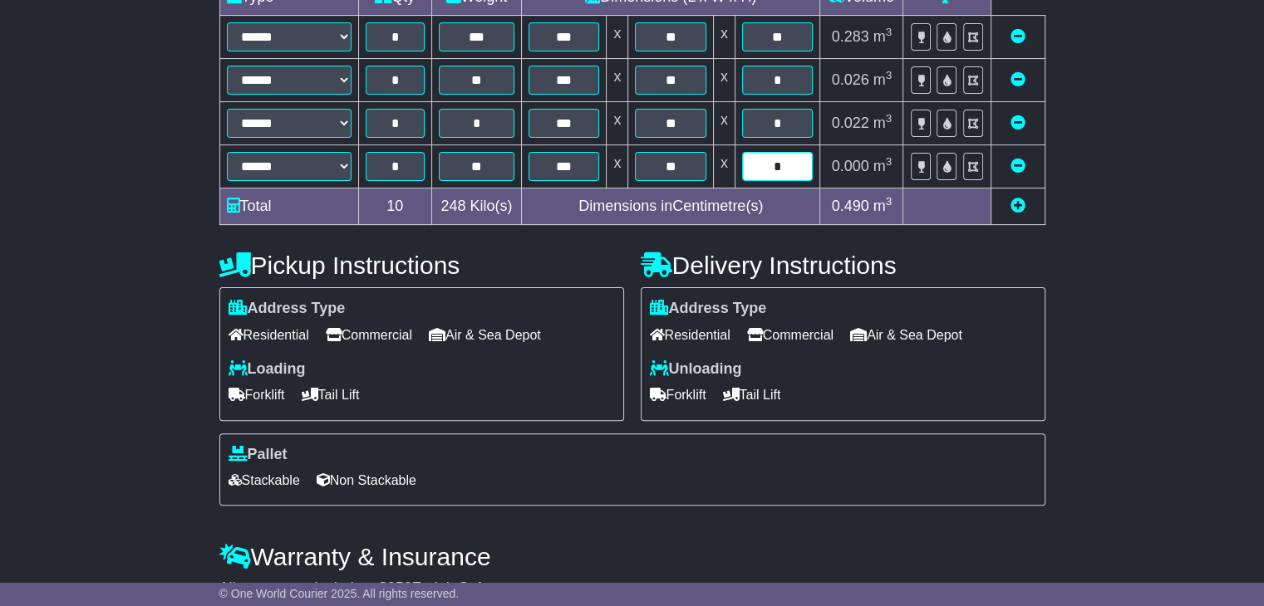  Describe the element at coordinates (258, 455) in the screenshot. I see `label: Pallet` at that location.